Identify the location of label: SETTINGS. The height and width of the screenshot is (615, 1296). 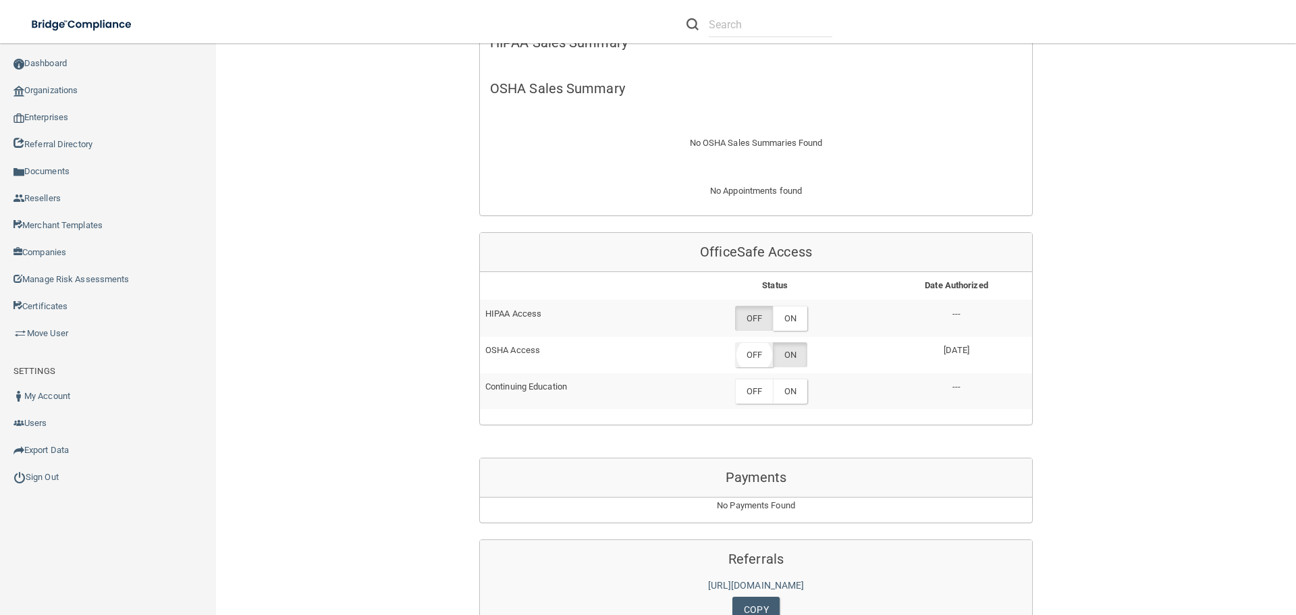
(34, 371).